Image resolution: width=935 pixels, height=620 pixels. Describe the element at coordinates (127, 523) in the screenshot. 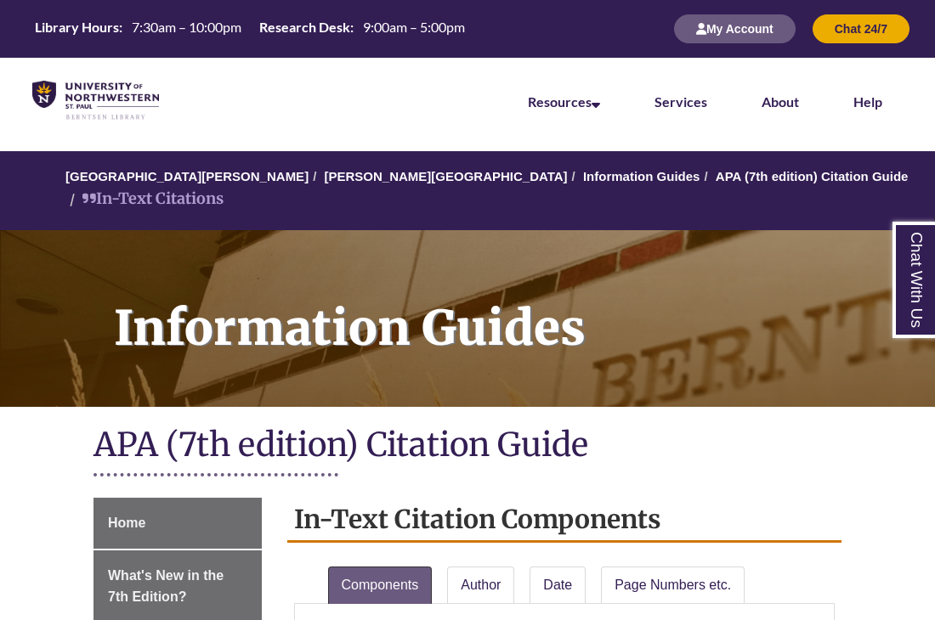

I see `span: Home` at that location.